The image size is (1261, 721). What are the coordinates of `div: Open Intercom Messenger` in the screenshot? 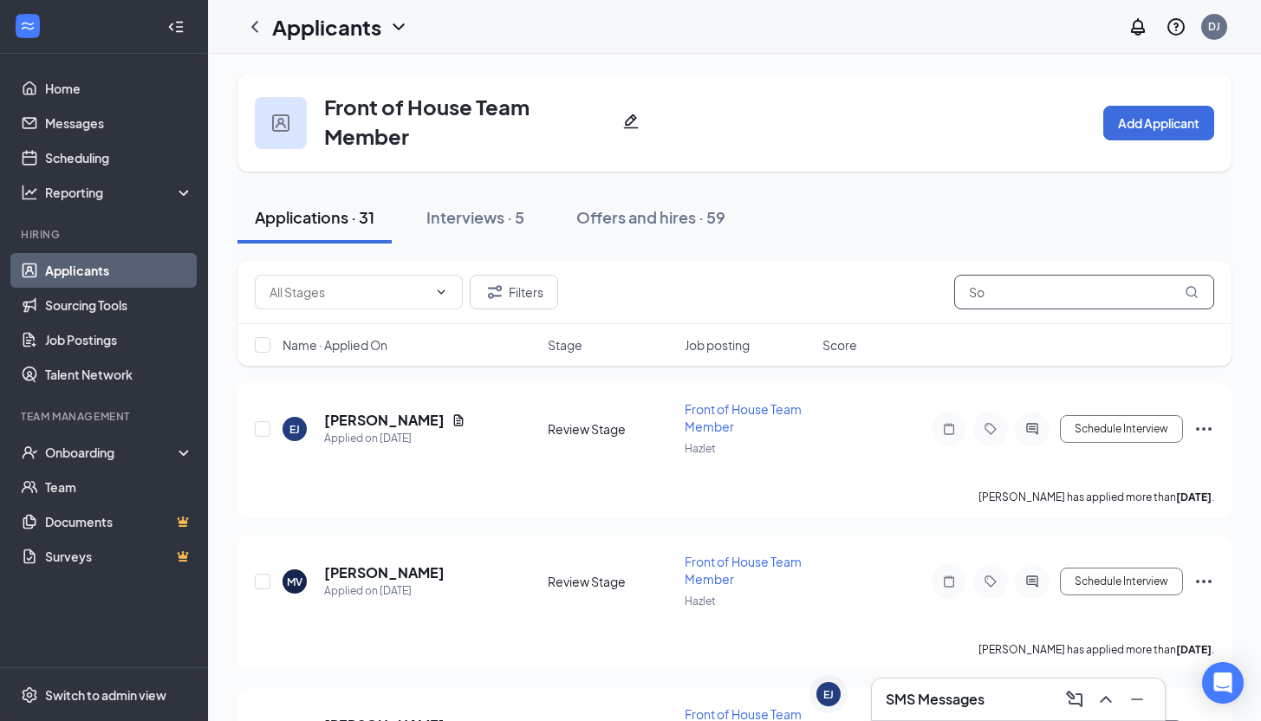 It's located at (1223, 683).